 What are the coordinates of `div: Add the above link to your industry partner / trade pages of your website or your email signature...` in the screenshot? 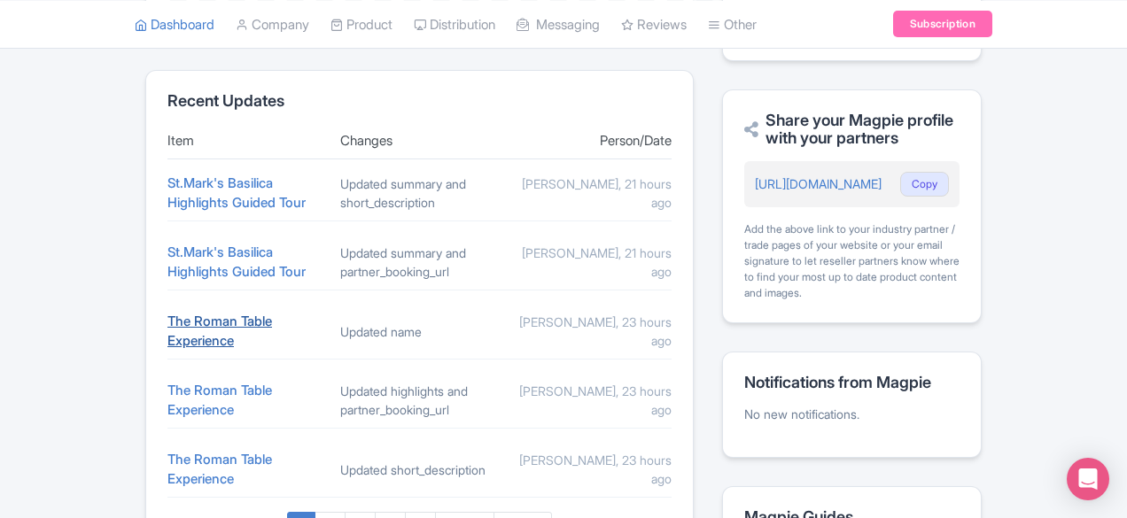 It's located at (852, 261).